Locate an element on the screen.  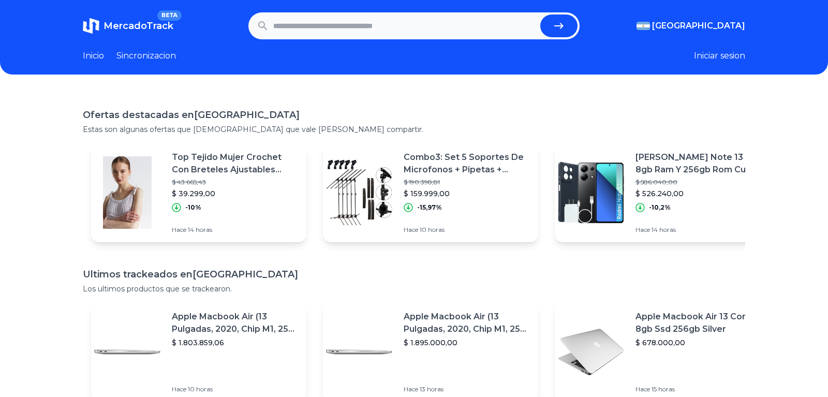
p: $ 43.665,43 is located at coordinates (235, 182).